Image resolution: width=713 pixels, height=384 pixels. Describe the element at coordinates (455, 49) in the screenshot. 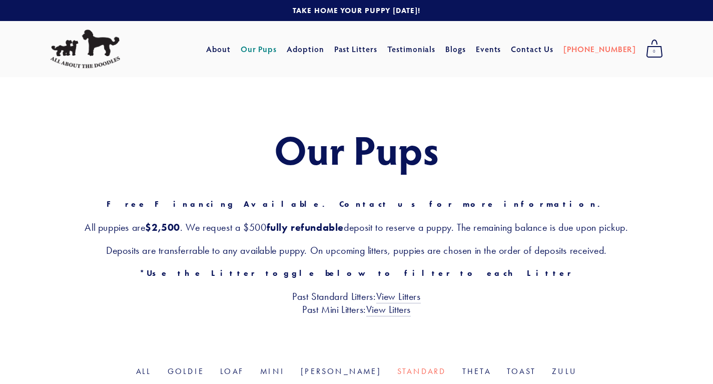

I see `a: Blogs` at that location.